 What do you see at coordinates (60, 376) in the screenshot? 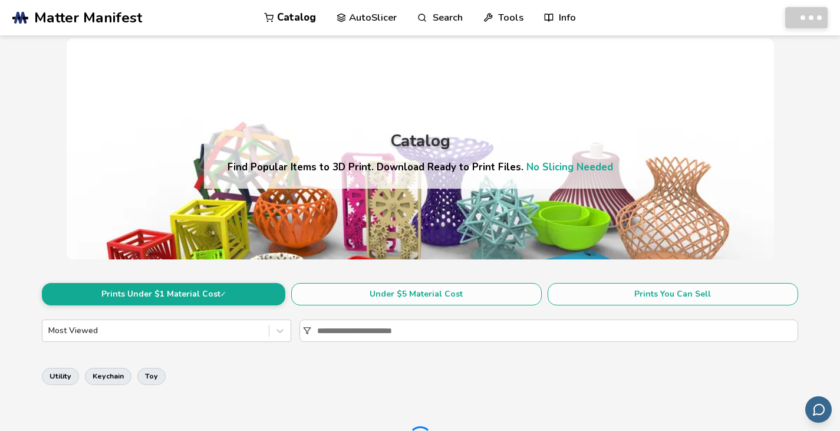
I see `button: utility` at bounding box center [60, 376].